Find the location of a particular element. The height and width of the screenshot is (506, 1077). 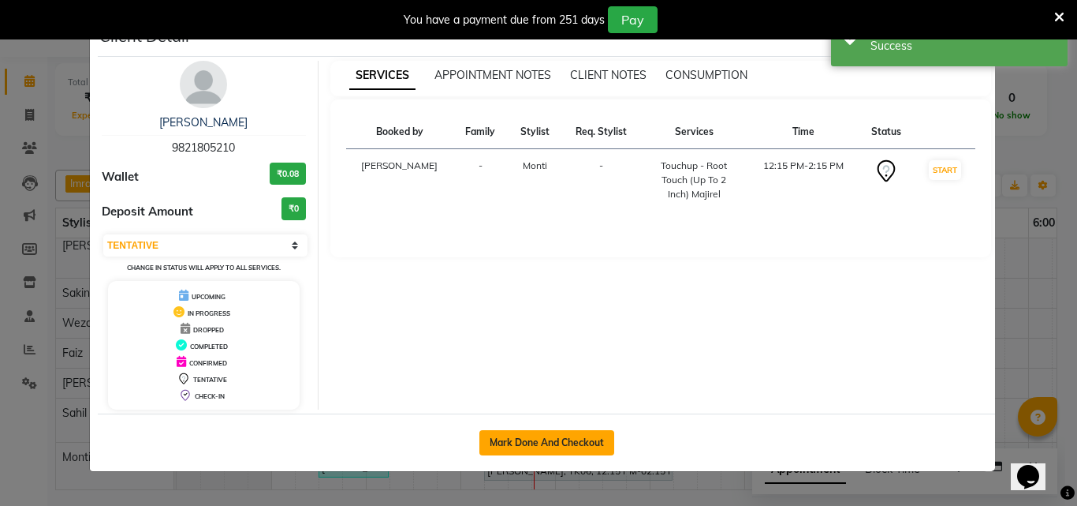

span: DROPPED is located at coordinates (208, 330).